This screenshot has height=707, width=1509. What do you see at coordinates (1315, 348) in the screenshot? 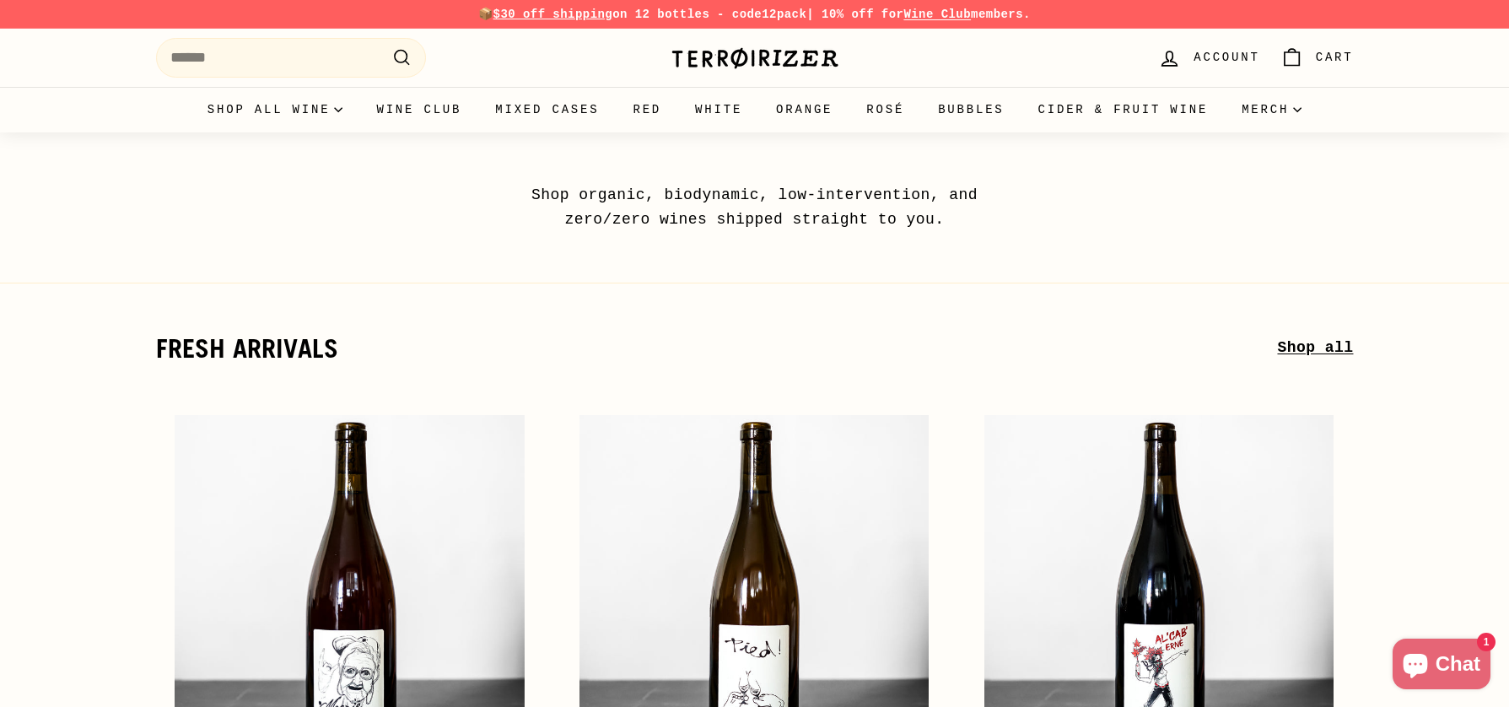
I see `a: Shop all` at bounding box center [1315, 348].